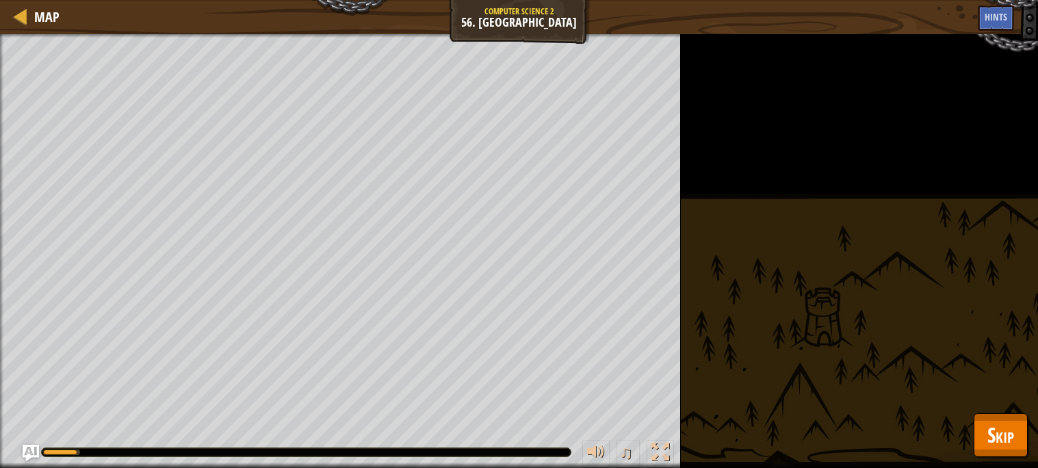  What do you see at coordinates (996, 16) in the screenshot?
I see `span: Hints` at bounding box center [996, 16].